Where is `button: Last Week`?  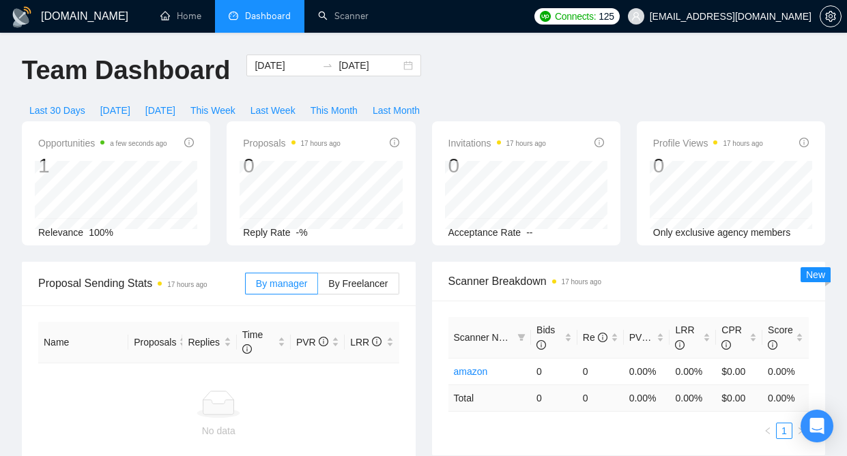 button: Last Week is located at coordinates (273, 111).